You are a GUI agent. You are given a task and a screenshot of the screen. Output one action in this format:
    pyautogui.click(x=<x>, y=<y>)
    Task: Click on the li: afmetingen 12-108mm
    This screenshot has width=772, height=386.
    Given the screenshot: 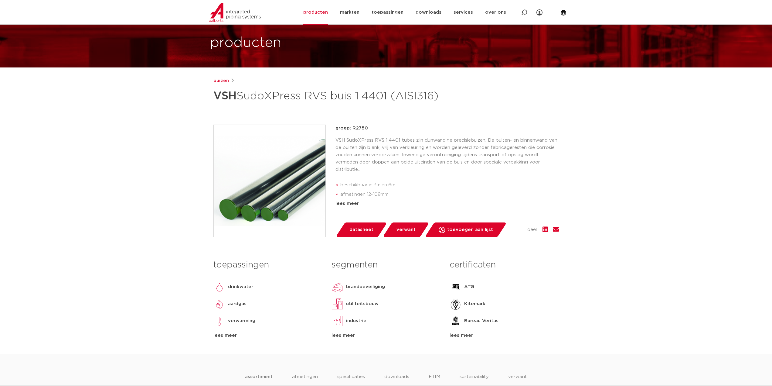 What is the action you would take?
    pyautogui.click(x=450, y=194)
    